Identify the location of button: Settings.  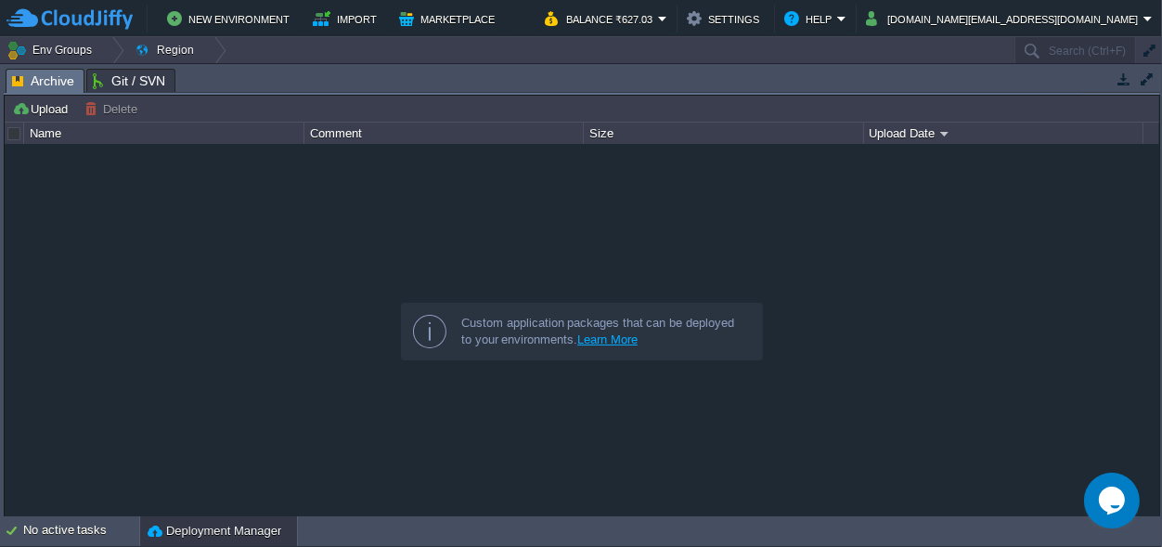
(726, 19).